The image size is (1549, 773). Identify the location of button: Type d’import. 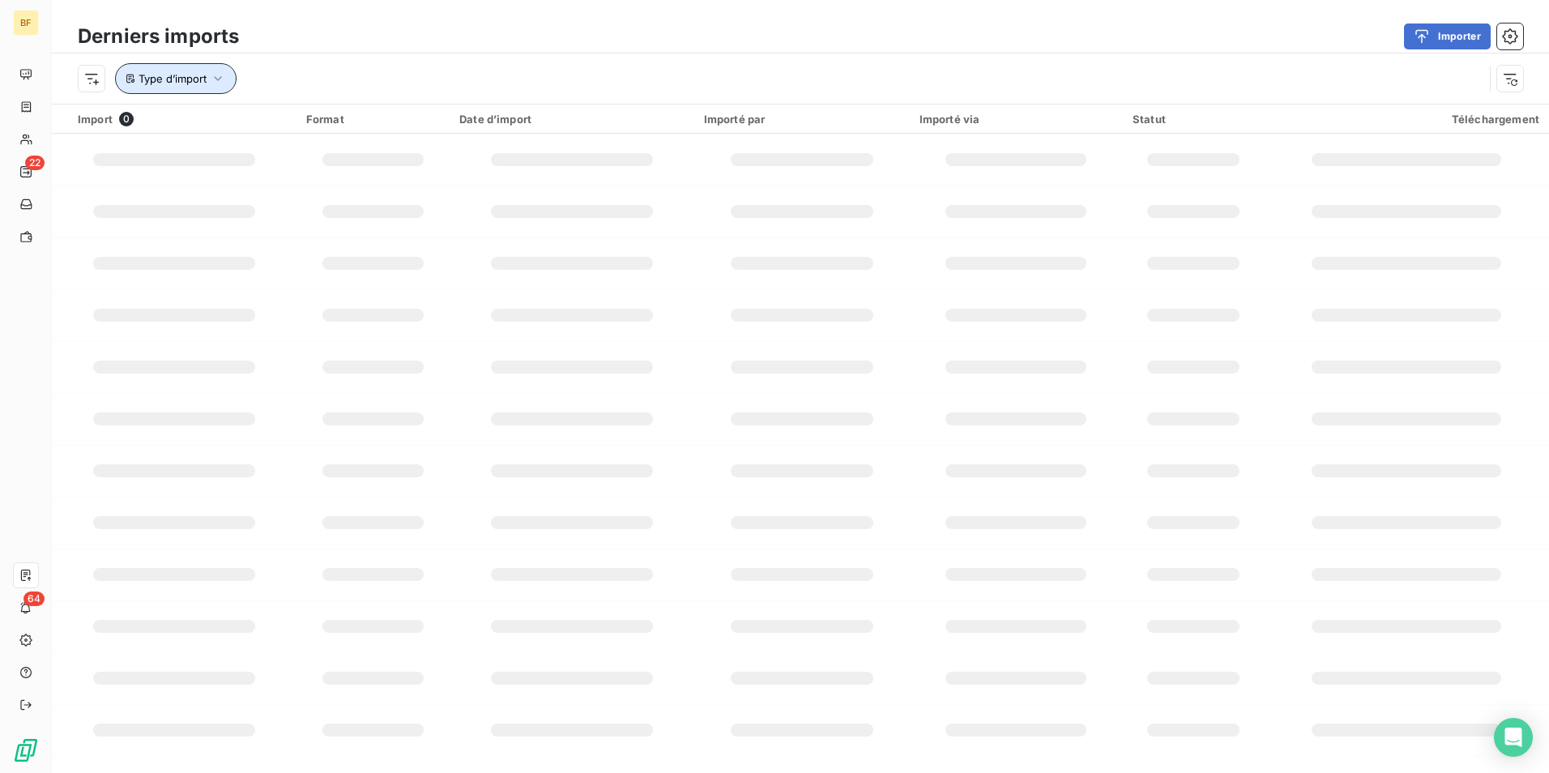
(176, 79).